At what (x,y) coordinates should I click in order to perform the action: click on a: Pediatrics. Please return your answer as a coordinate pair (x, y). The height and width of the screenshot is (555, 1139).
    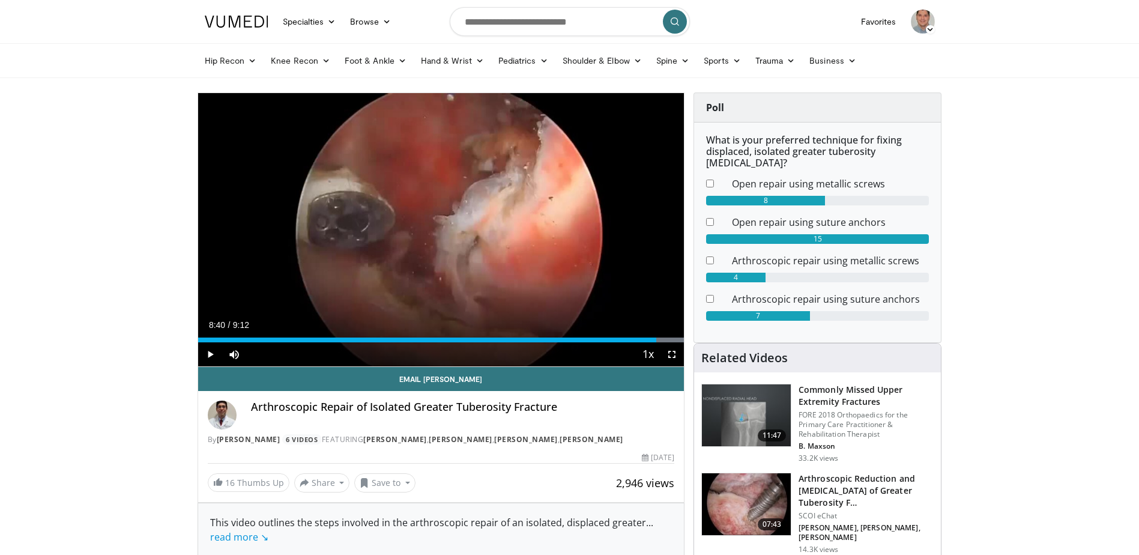
    Looking at the image, I should click on (523, 61).